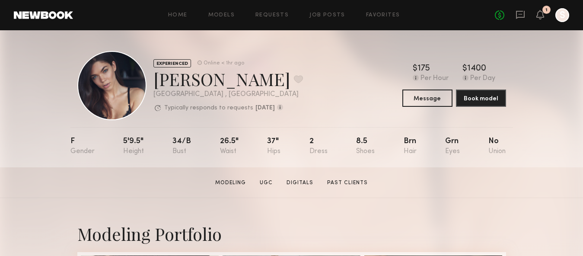 The width and height of the screenshot is (583, 256). Describe the element at coordinates (434, 79) in the screenshot. I see `div: Per Hour` at that location.